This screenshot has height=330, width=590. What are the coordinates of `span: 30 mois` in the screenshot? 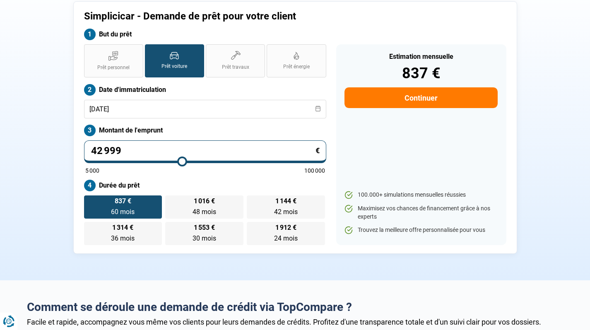 It's located at (204, 238).